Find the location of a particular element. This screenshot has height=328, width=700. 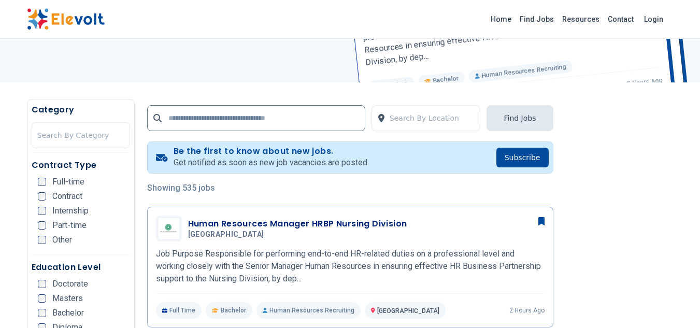

a: Login is located at coordinates (653, 19).